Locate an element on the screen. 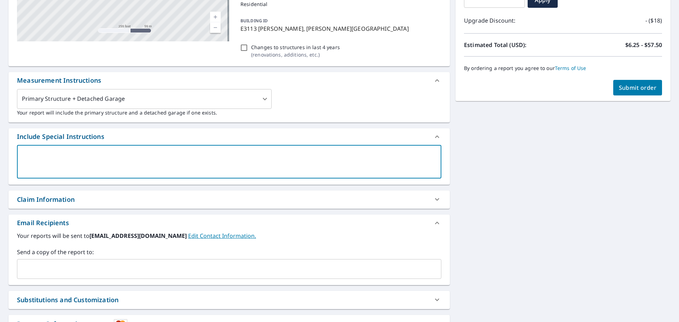 Image resolution: width=679 pixels, height=322 pixels. a: Terms of Use is located at coordinates (571, 68).